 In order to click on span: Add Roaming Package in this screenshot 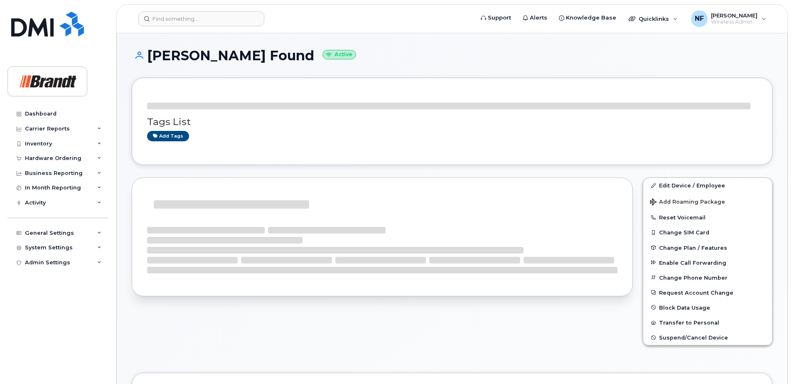, I will do `click(687, 202)`.